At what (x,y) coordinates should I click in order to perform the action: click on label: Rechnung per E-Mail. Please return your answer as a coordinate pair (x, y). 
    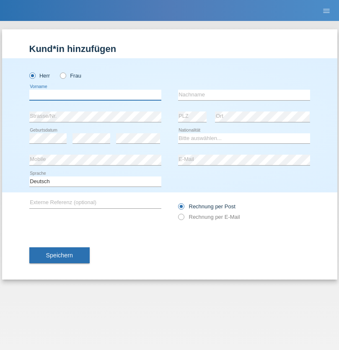
    Looking at the image, I should click on (209, 217).